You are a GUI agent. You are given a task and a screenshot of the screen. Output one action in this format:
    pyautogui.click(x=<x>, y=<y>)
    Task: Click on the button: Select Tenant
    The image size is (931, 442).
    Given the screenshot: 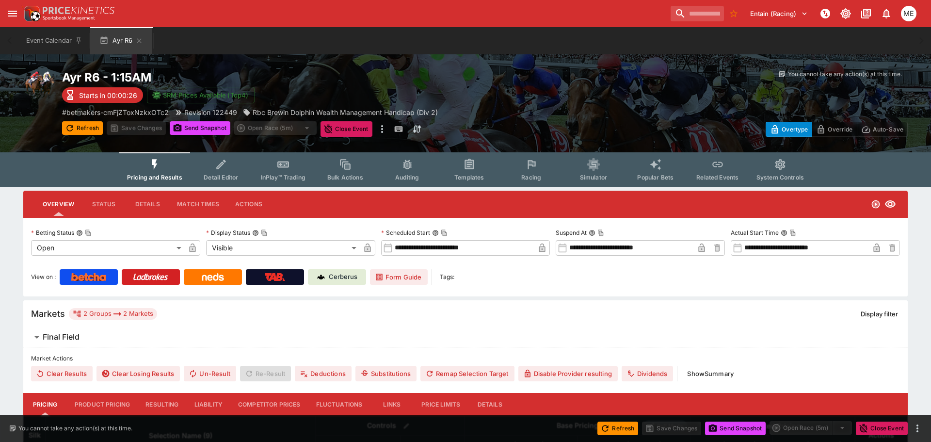 What is the action you would take?
    pyautogui.click(x=779, y=14)
    